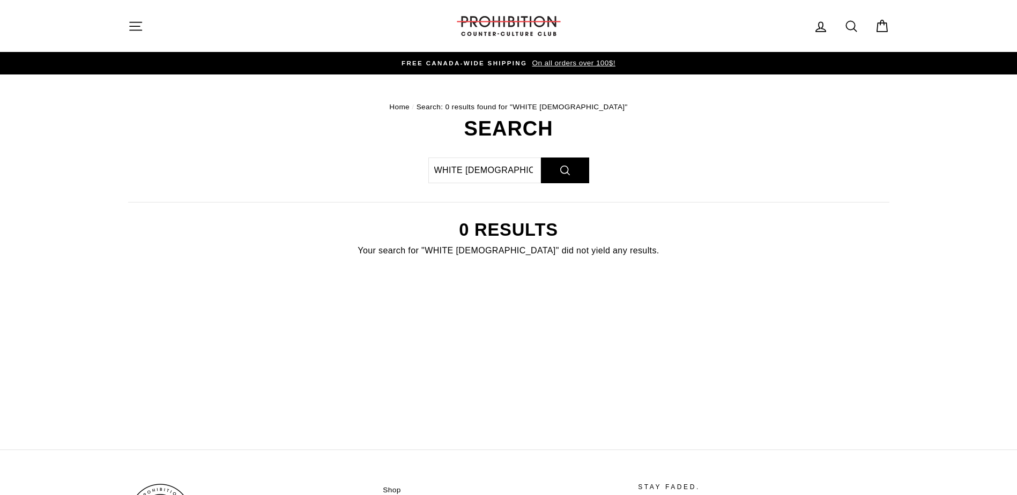  I want to click on span: On all orders over 100$!, so click(572, 63).